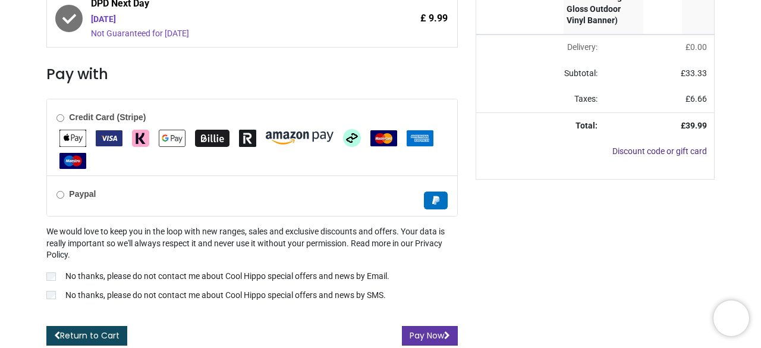  Describe the element at coordinates (352, 138) in the screenshot. I see `img: Afterpay Clearpay` at that location.